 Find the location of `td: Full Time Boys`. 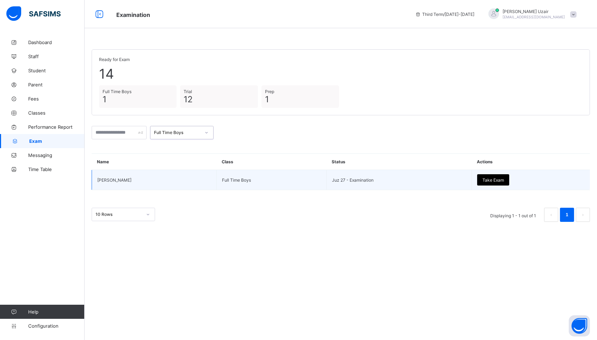

td: Full Time Boys is located at coordinates (271, 180).